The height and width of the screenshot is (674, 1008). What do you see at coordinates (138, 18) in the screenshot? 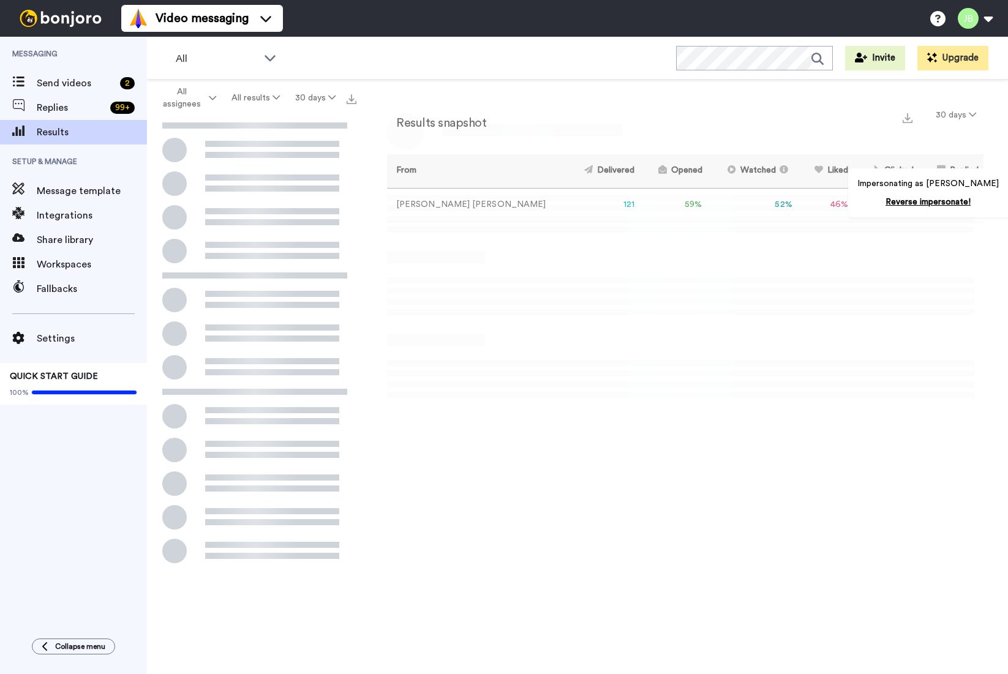
I see `img: vm-color.svg` at bounding box center [138, 18].